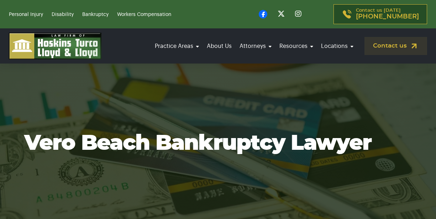 This screenshot has width=436, height=219. Describe the element at coordinates (55, 46) in the screenshot. I see `img: logo` at that location.